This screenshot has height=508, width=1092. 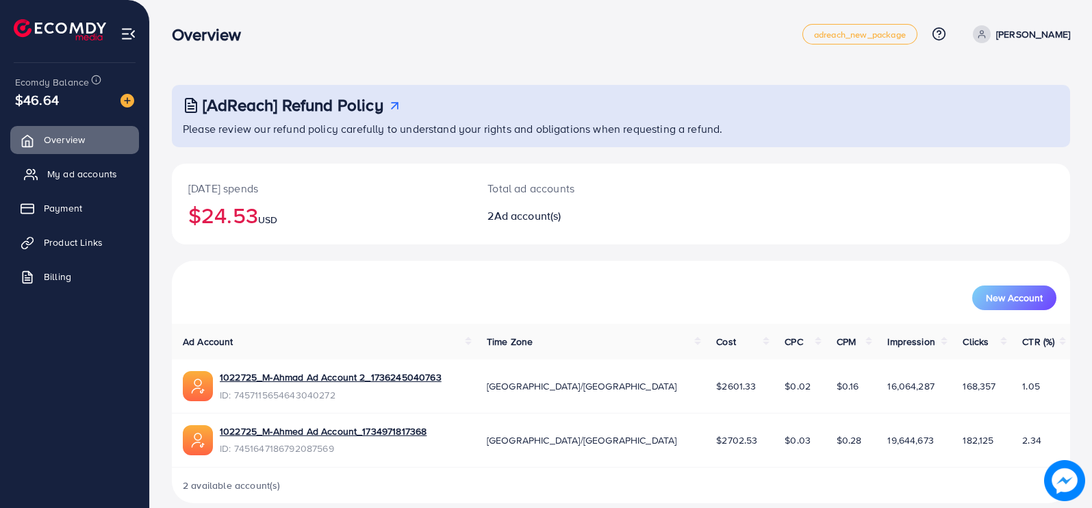 I want to click on span: Ecomdy Balance, so click(x=52, y=82).